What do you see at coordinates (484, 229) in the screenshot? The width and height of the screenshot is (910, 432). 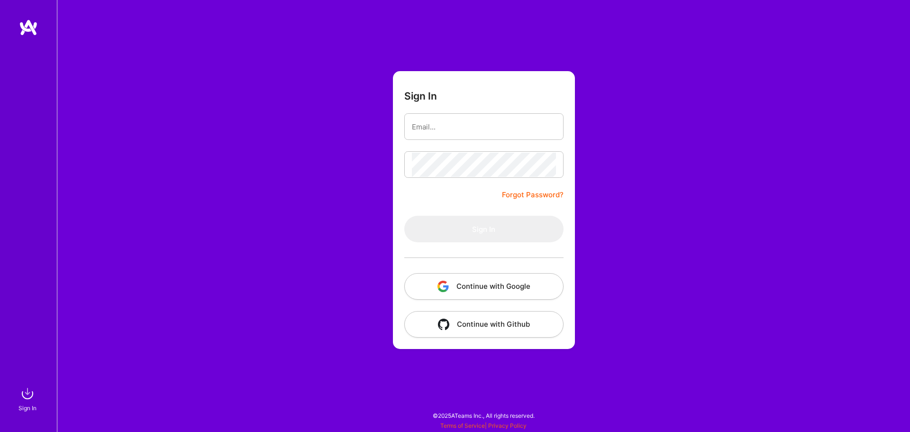 I see `button: Sign In` at bounding box center [484, 229].